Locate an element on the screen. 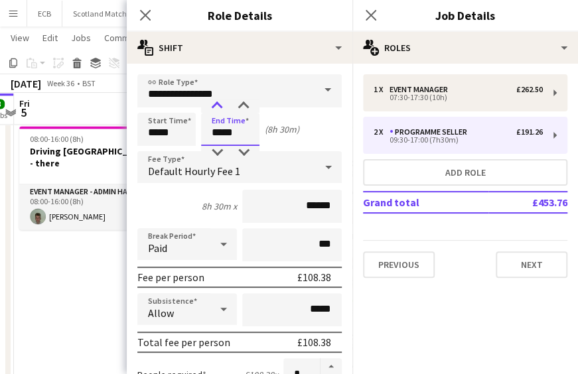  button: Scotland Match - Test Board is located at coordinates (121, 13).